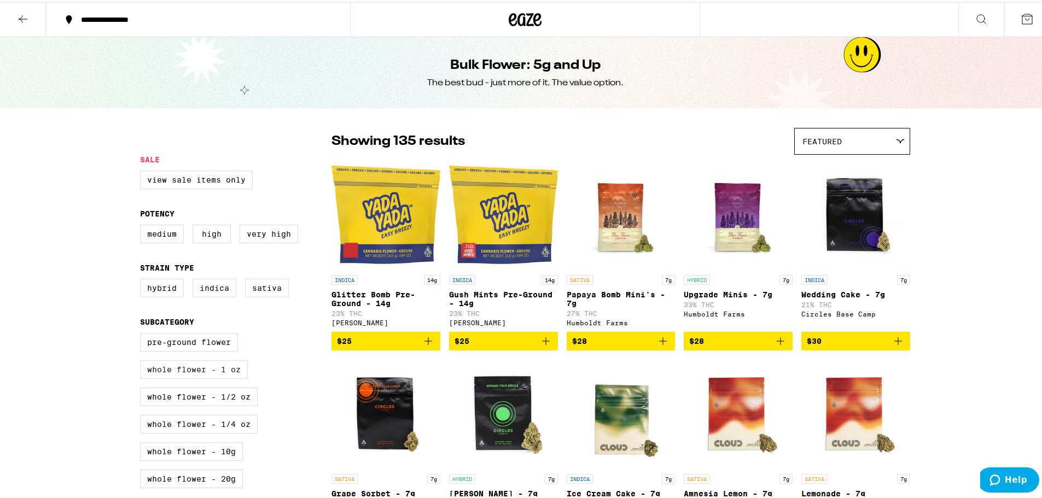 The image size is (1042, 498). What do you see at coordinates (398, 139) in the screenshot?
I see `p: Showing 135 results` at bounding box center [398, 139].